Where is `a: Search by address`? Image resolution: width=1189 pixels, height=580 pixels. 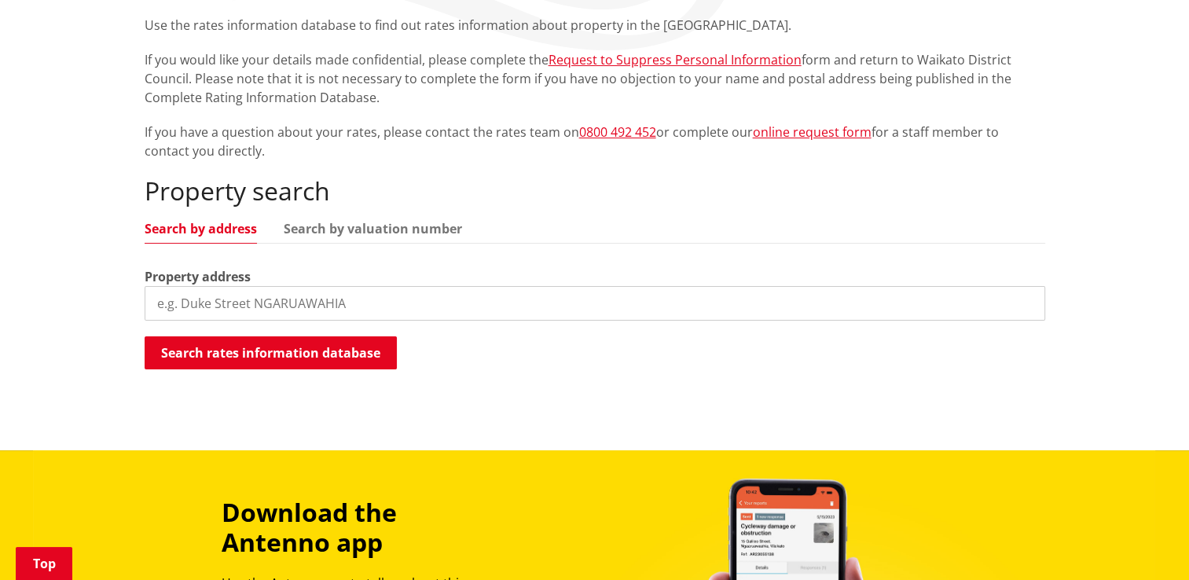 a: Search by address is located at coordinates (200, 229).